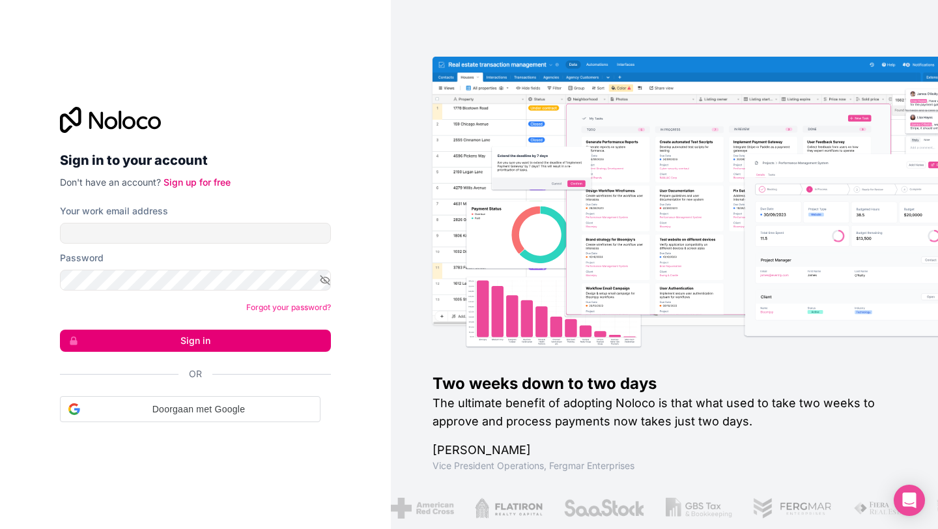 This screenshot has width=938, height=529. I want to click on input: Password, so click(195, 280).